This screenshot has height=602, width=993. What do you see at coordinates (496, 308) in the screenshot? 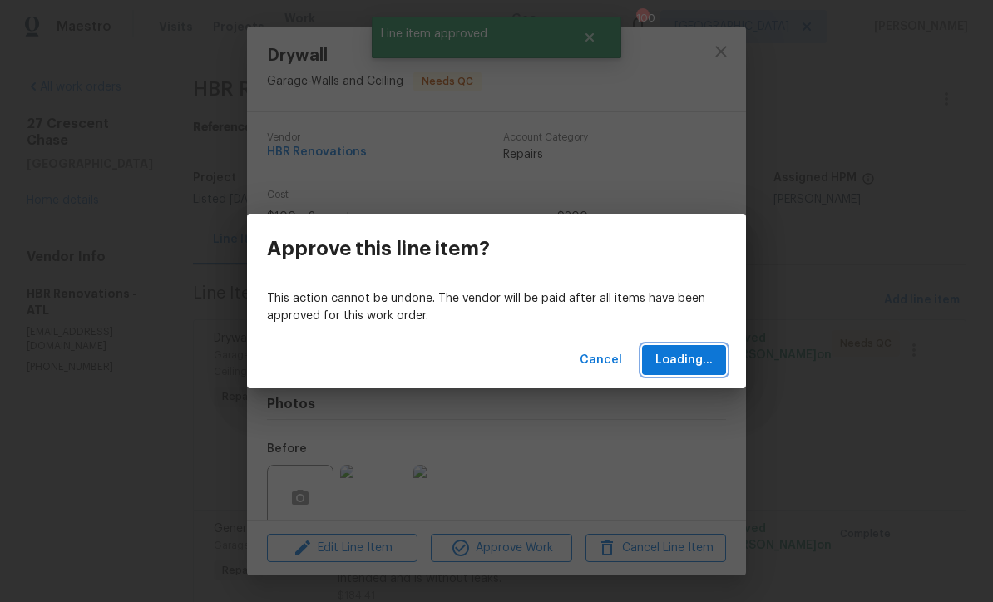
I see `p: This action cannot be undone. The vendor will be paid after all items have been approved for this...` at bounding box center [496, 308].